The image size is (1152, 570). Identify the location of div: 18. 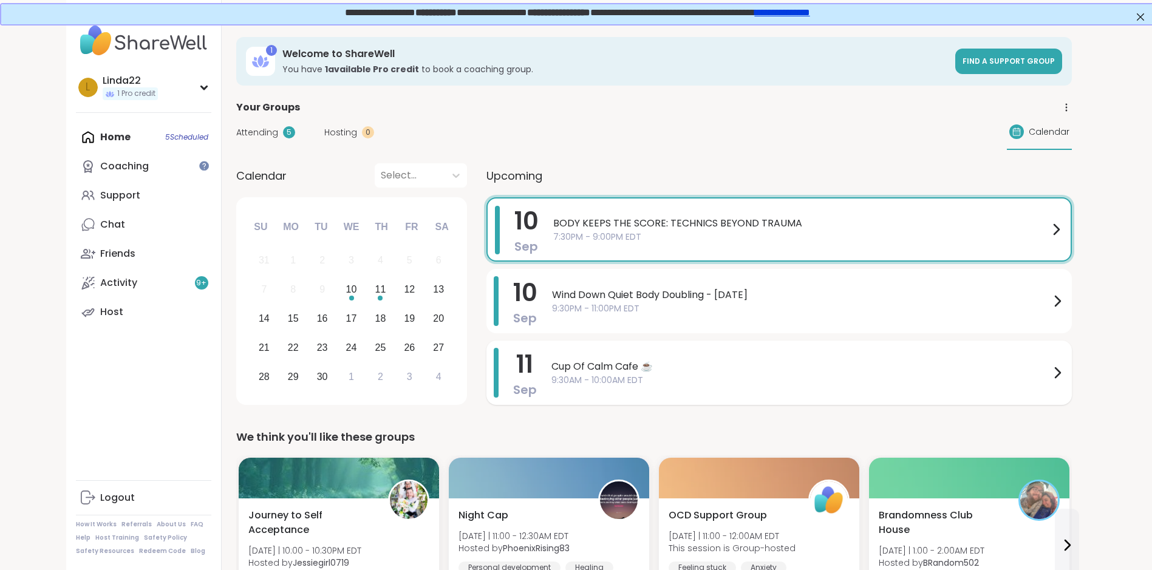
(381, 318).